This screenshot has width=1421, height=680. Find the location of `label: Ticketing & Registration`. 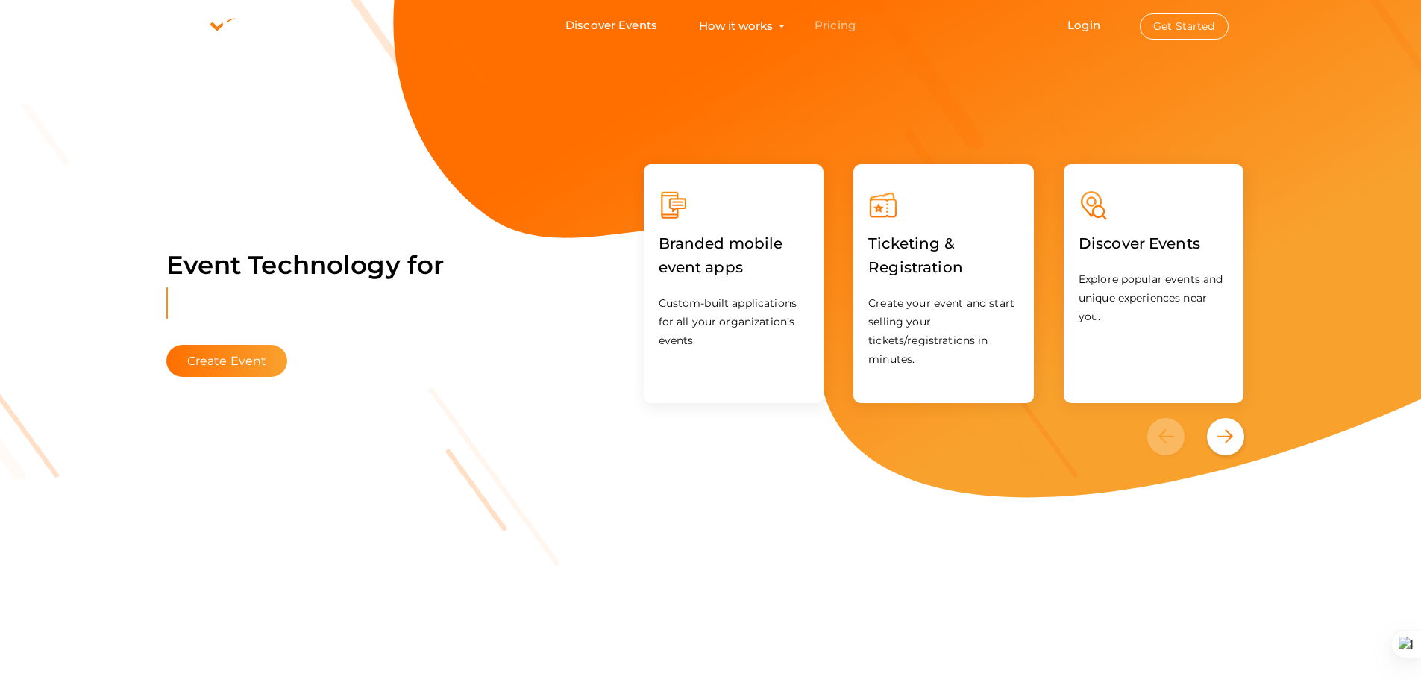

label: Ticketing & Registration is located at coordinates (944, 255).